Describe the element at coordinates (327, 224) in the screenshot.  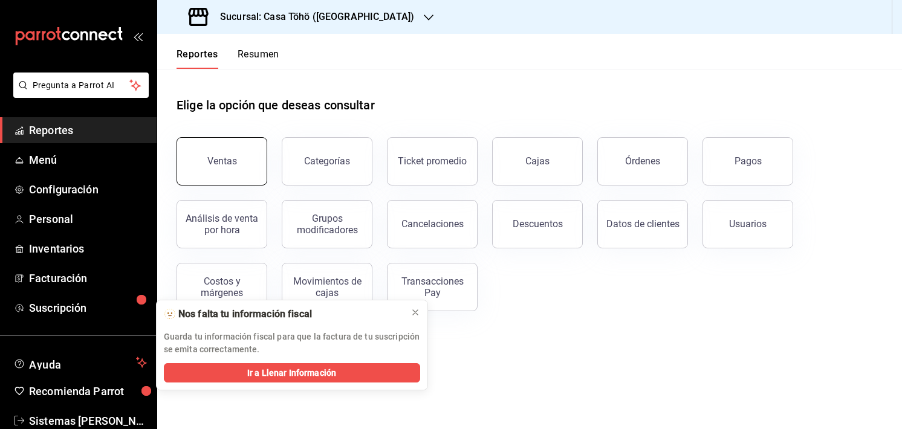
I see `button: Grupos modificadores` at that location.